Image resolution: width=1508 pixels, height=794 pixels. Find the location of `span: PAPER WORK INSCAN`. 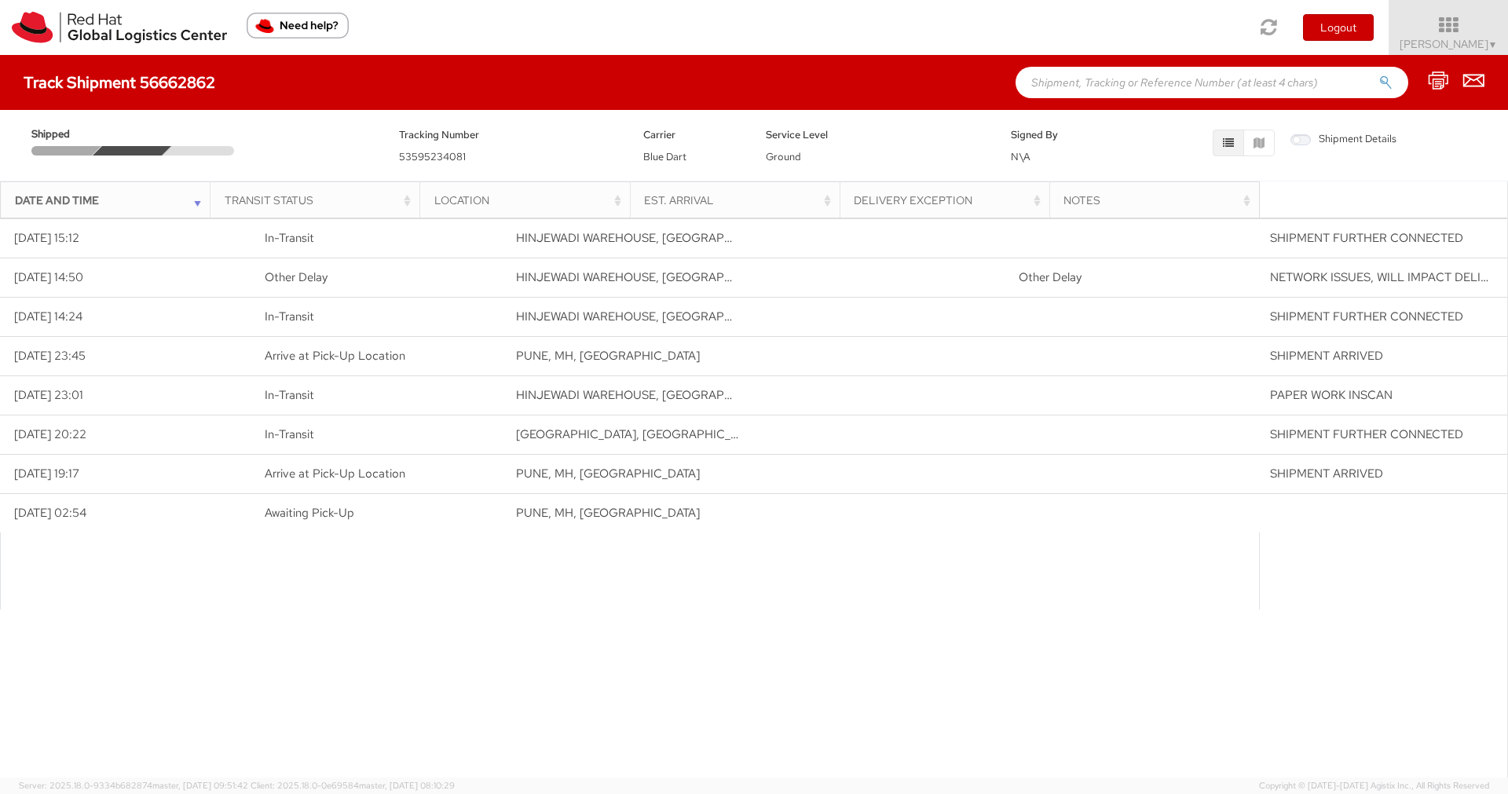

span: PAPER WORK INSCAN is located at coordinates (1331, 395).